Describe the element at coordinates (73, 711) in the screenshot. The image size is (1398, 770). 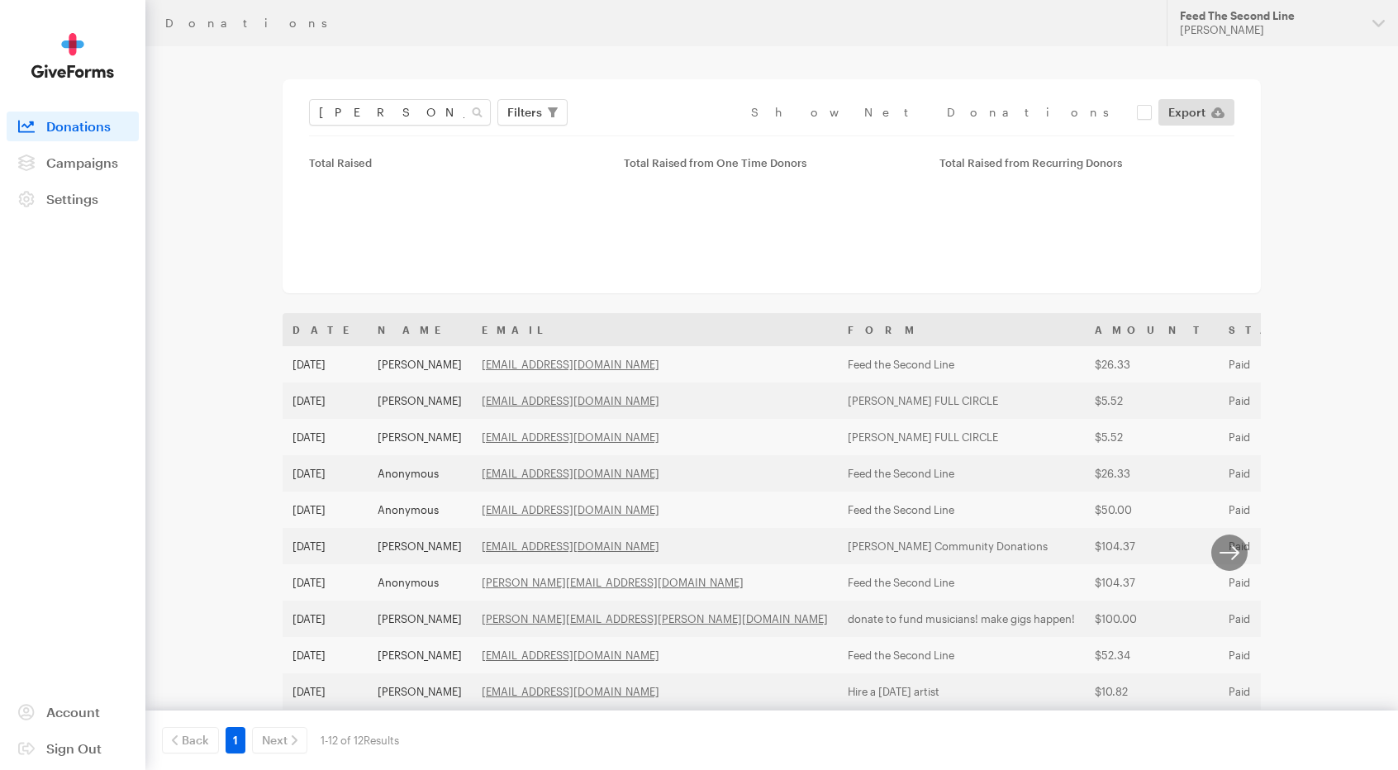
I see `span: Account` at that location.